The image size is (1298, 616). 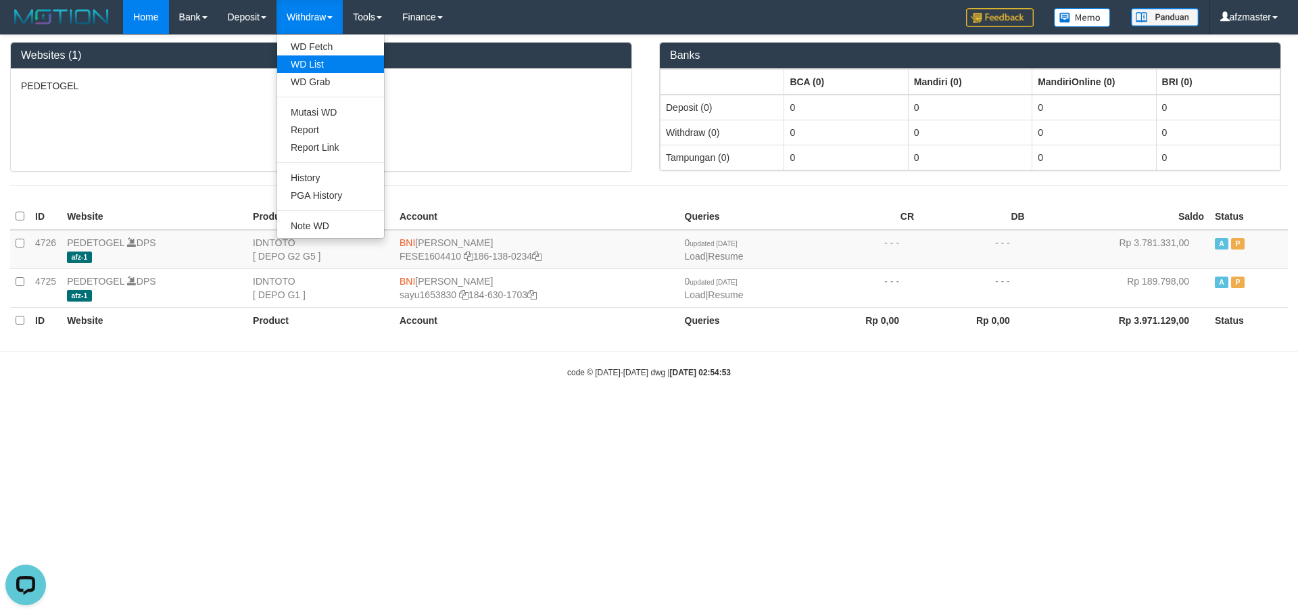 I want to click on img: panduan.png, so click(x=1165, y=17).